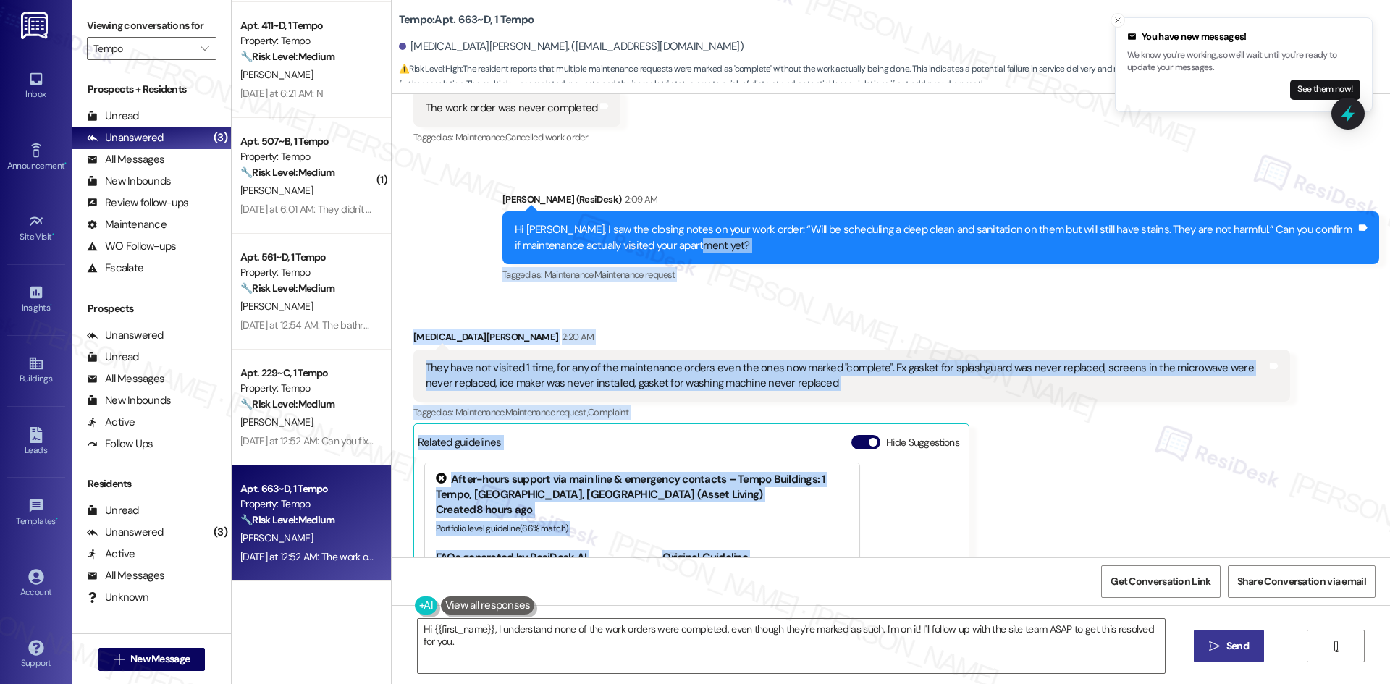 This screenshot has width=1390, height=684. I want to click on b: FAQs generated by ResiDesk AI, so click(511, 558).